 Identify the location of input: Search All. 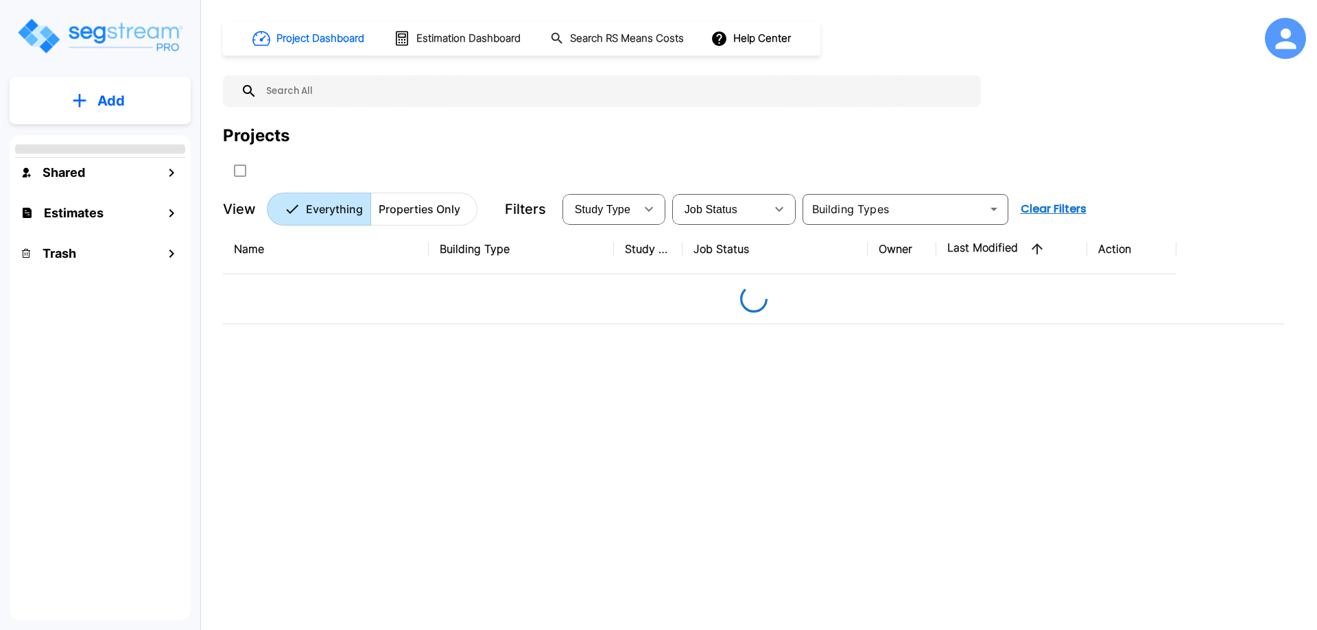
(615, 91).